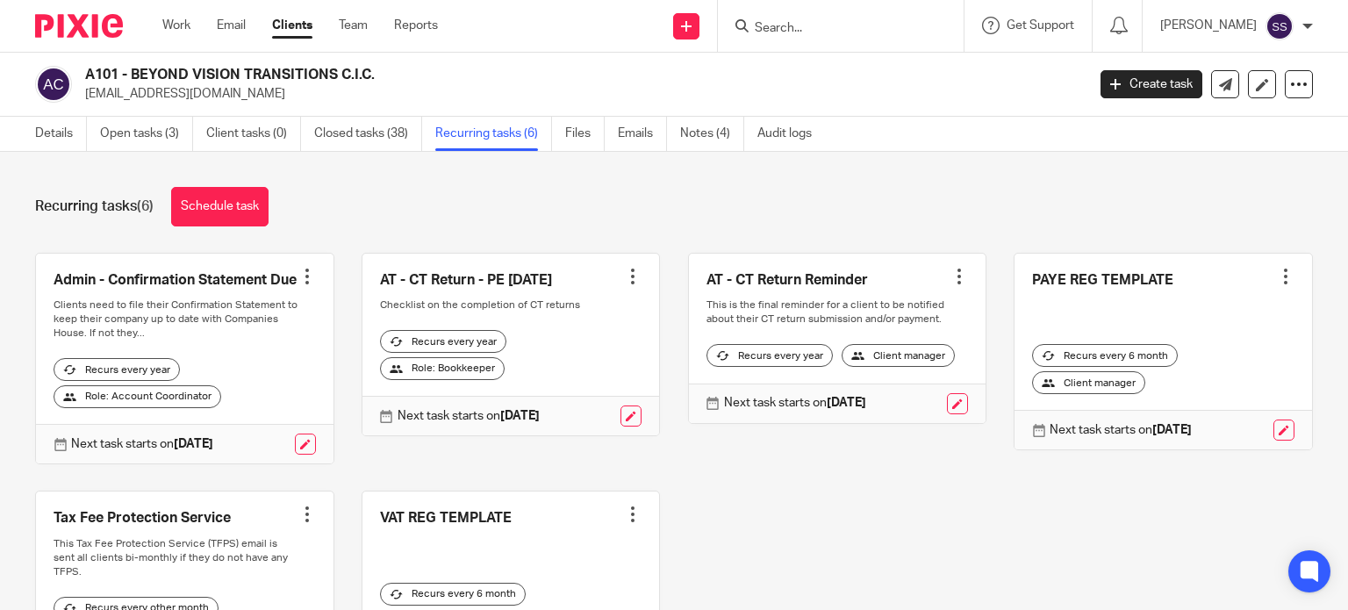 This screenshot has height=610, width=1348. Describe the element at coordinates (292, 25) in the screenshot. I see `a: Clients` at that location.